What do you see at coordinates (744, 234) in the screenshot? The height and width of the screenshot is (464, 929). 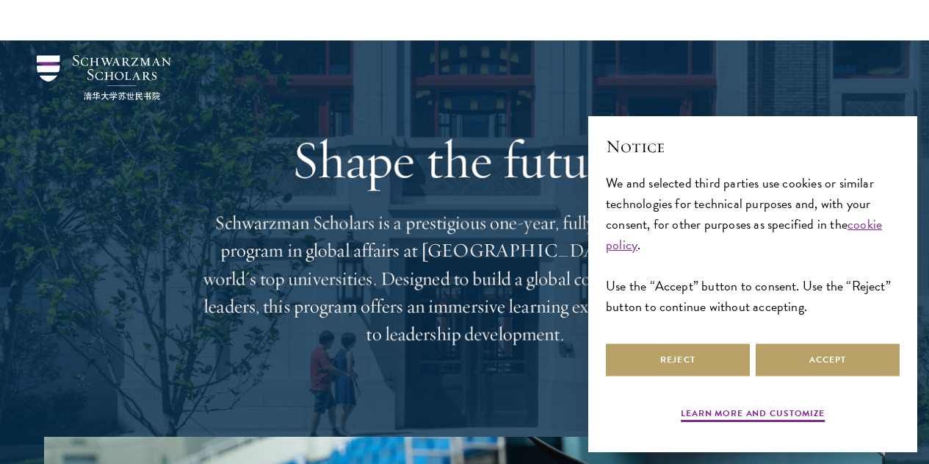 I see `a: cookie policy` at bounding box center [744, 234].